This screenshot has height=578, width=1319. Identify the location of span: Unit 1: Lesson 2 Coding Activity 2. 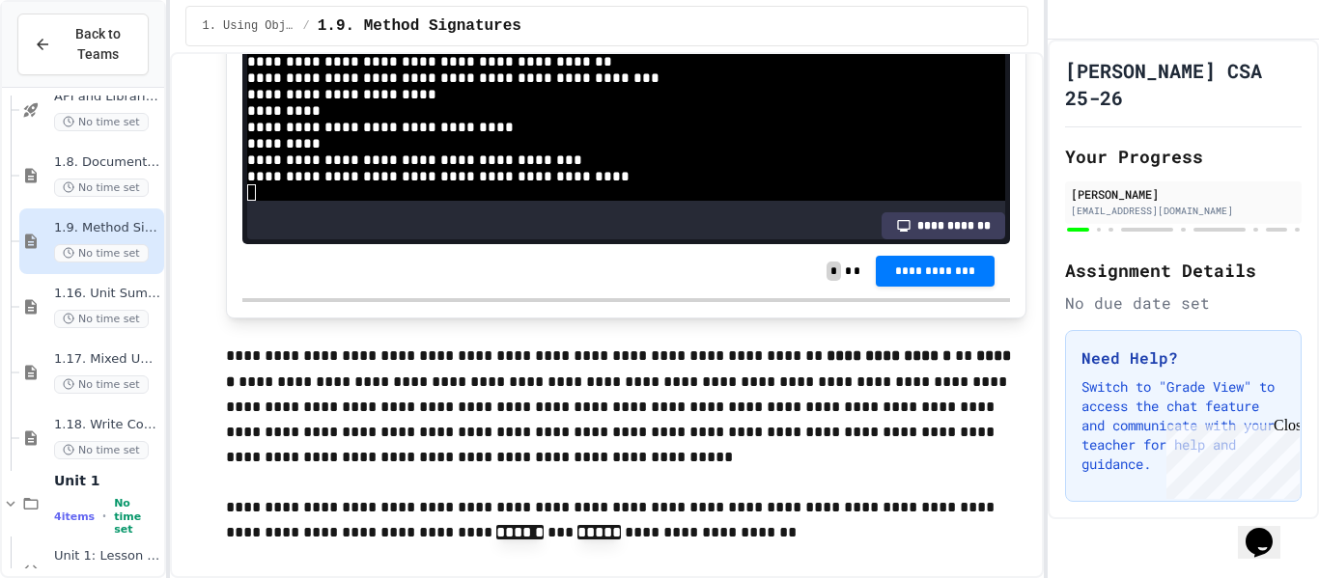
(107, 556).